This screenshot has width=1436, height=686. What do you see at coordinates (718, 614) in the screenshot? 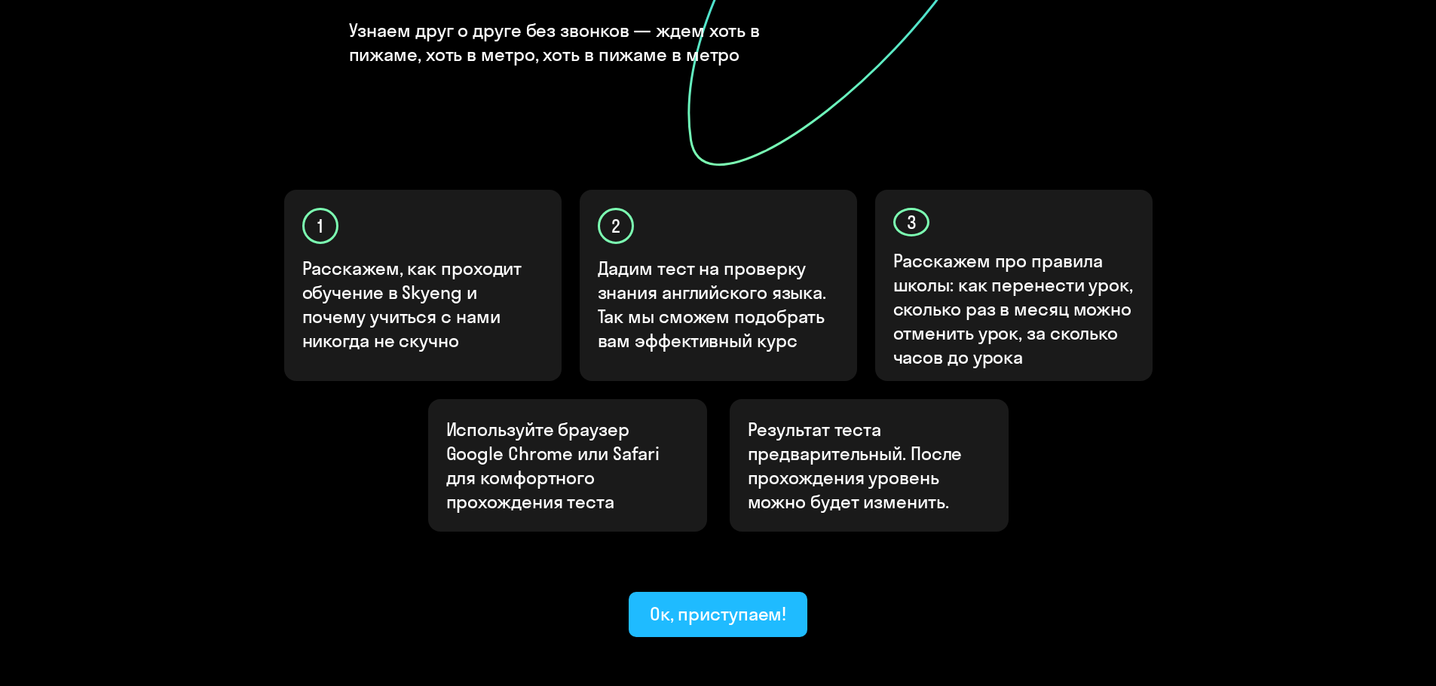
I see `div: Ок, приступаем!` at bounding box center [718, 614].